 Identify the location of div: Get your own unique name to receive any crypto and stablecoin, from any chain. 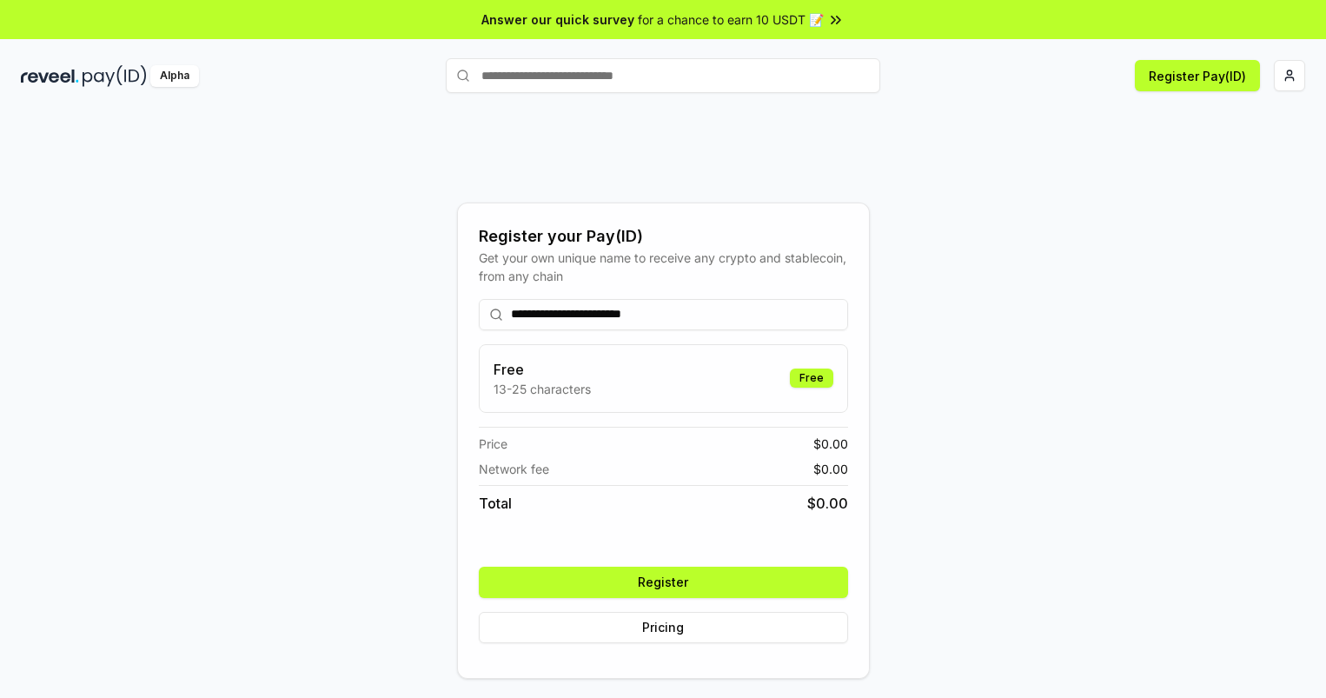
(663, 267).